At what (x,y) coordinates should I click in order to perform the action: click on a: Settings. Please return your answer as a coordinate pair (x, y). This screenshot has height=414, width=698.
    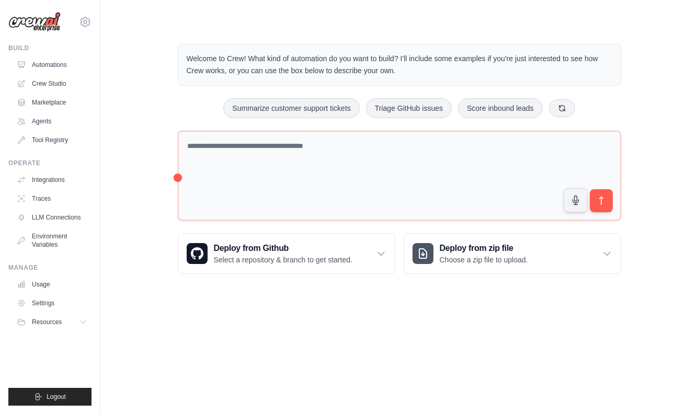
    Looking at the image, I should click on (52, 303).